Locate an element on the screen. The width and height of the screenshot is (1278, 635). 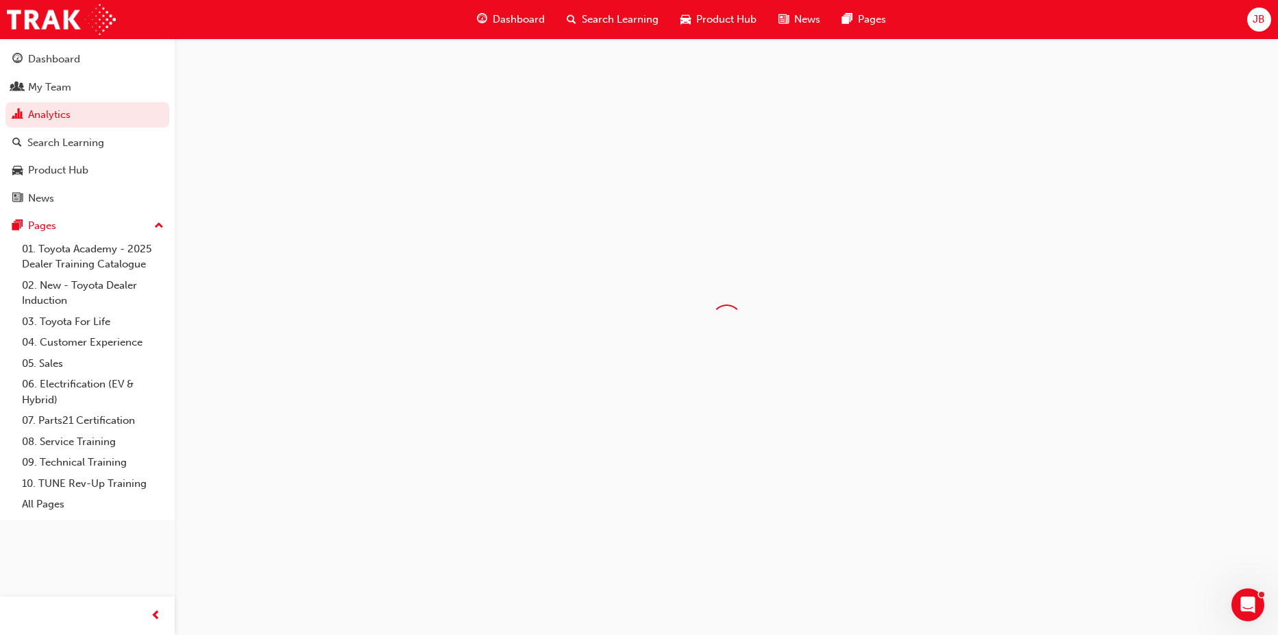
span: Pages is located at coordinates (872, 19).